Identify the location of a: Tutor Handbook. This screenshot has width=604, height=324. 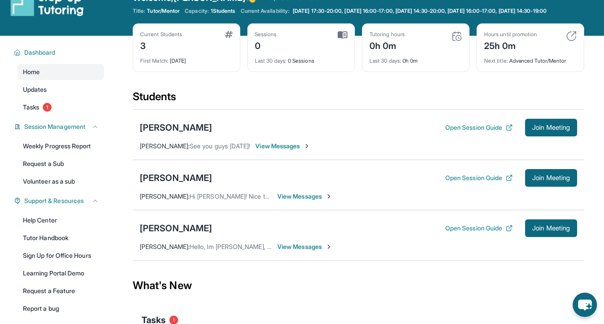
(61, 238).